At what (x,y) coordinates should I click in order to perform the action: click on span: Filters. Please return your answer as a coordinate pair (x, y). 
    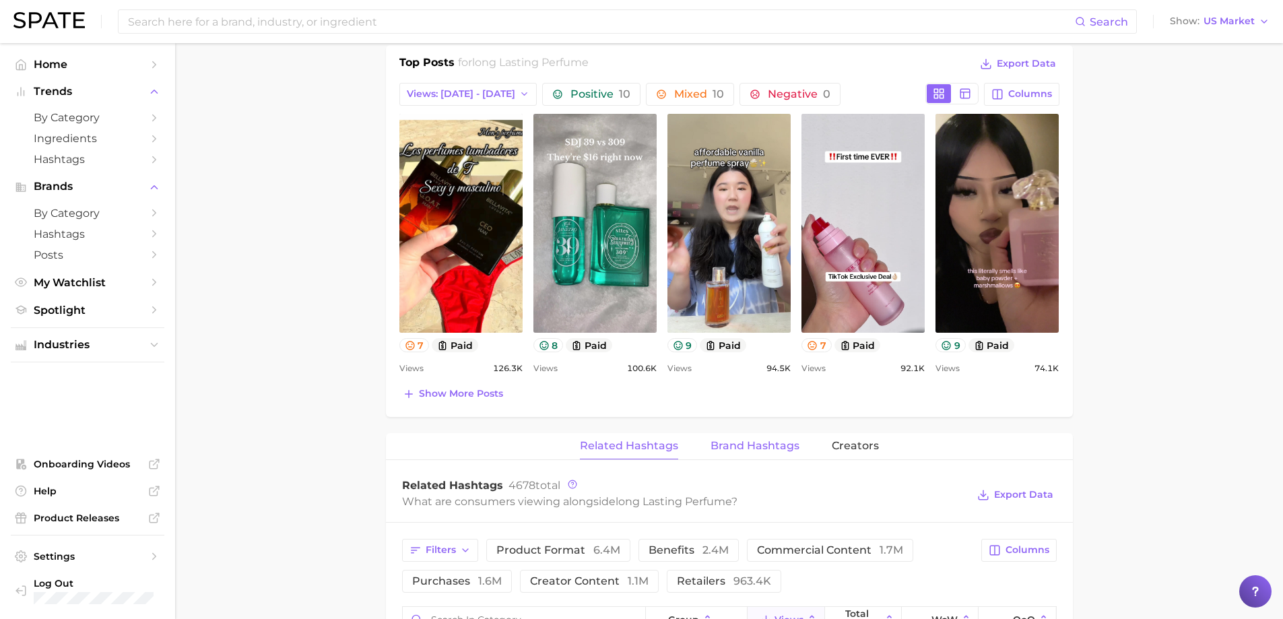
    Looking at the image, I should click on (441, 550).